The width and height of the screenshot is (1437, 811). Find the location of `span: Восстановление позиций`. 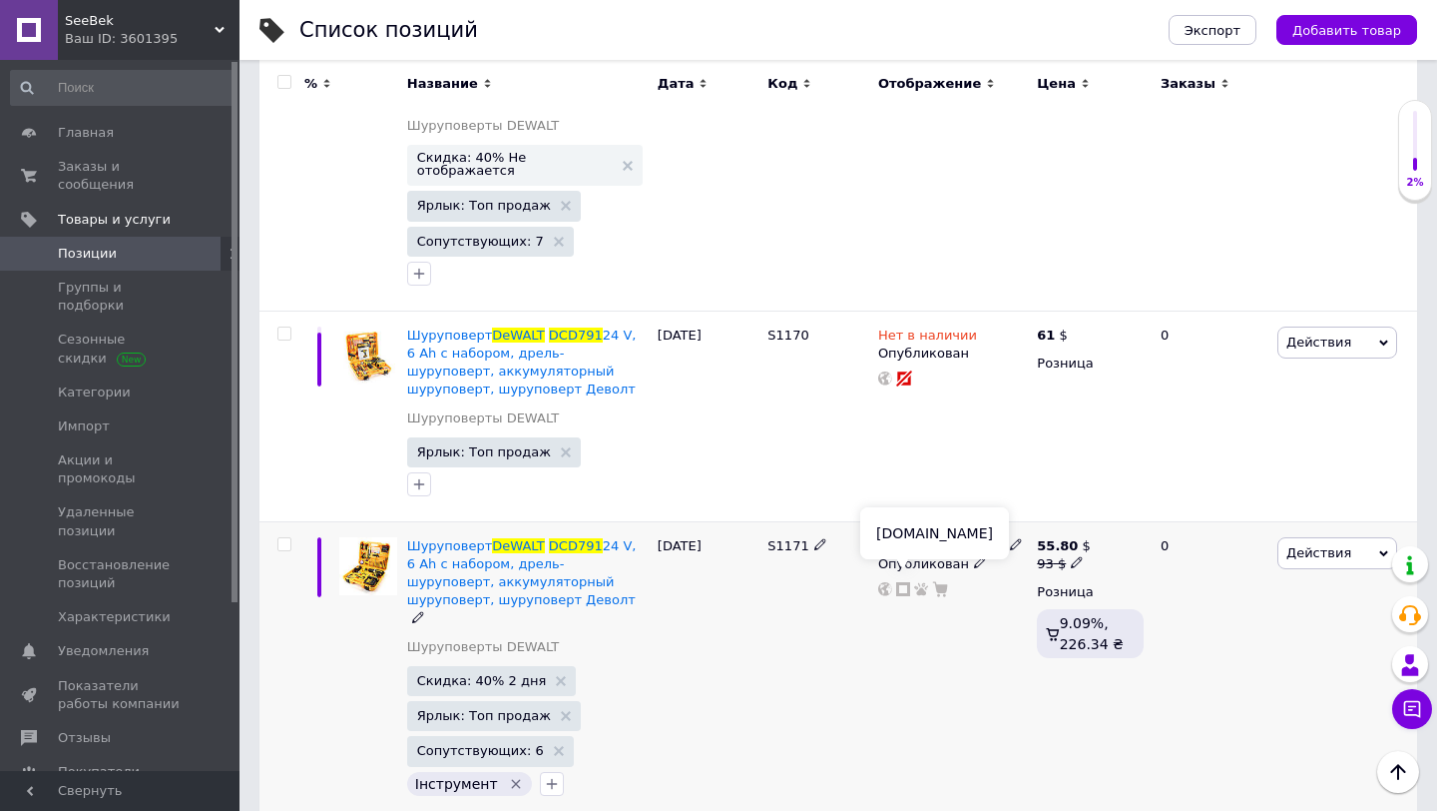

span: Восстановление позиций is located at coordinates (121, 574).